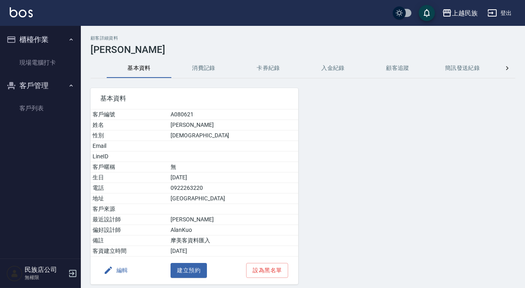  Describe the element at coordinates (233, 230) in the screenshot. I see `td: AlanKuo` at that location.